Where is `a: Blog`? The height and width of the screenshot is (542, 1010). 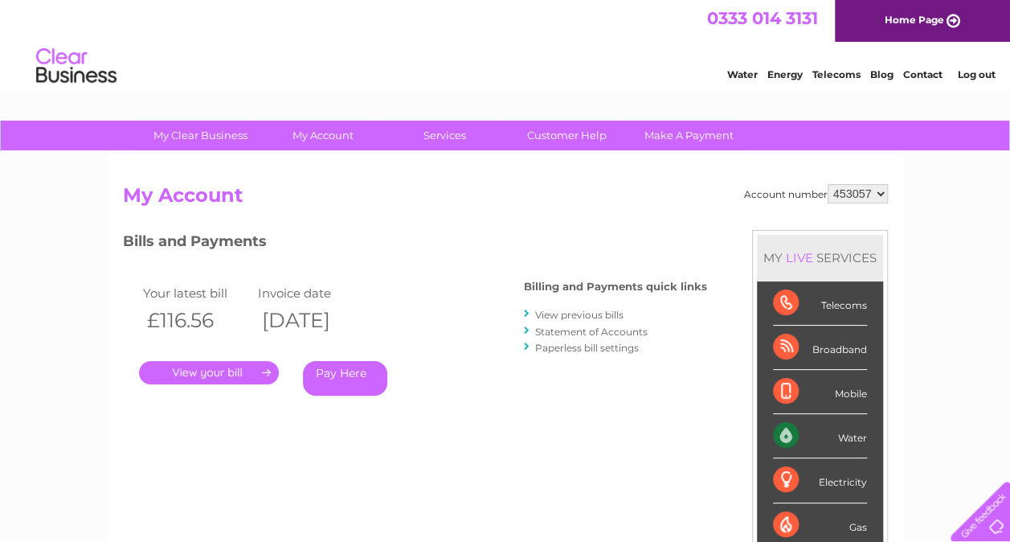
a: Blog is located at coordinates (882, 74).